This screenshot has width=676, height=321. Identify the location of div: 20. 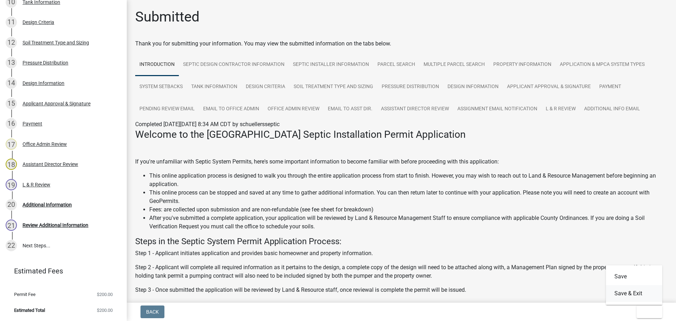
(11, 205).